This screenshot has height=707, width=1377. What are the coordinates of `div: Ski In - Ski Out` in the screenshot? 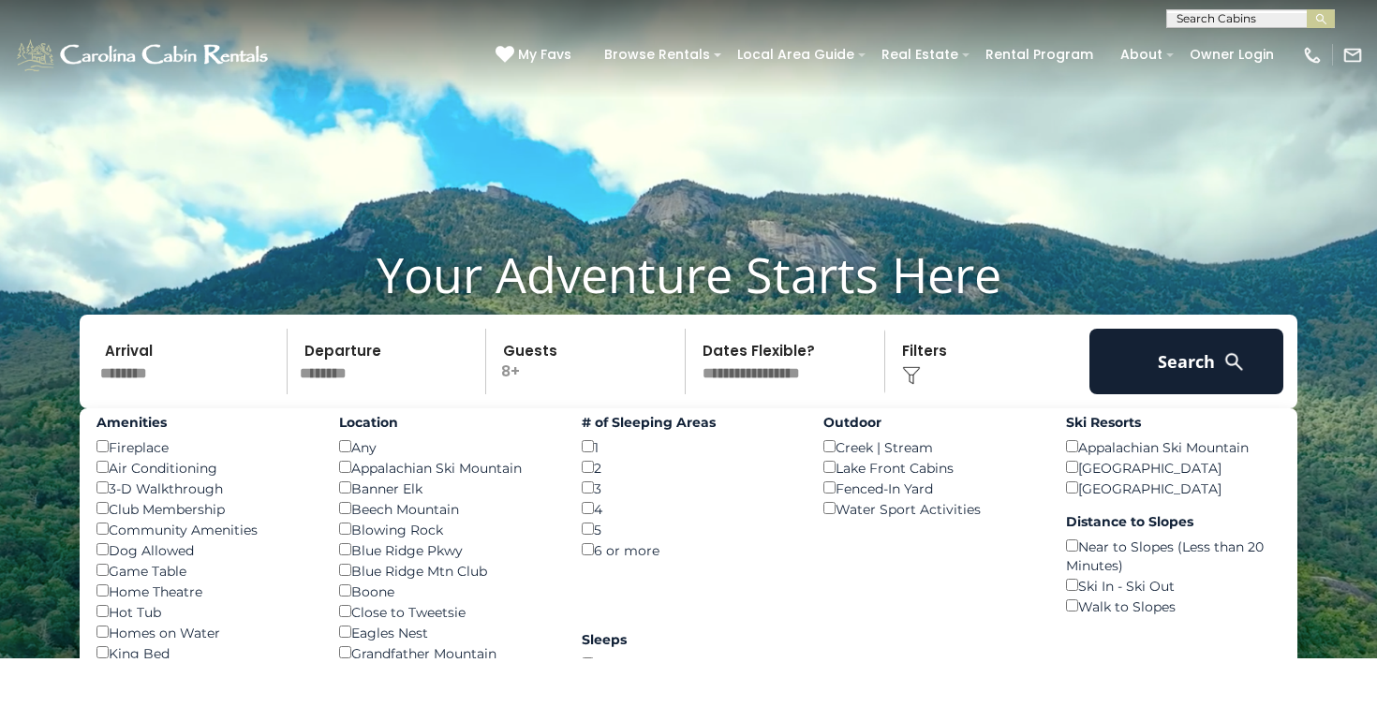 It's located at (1173, 585).